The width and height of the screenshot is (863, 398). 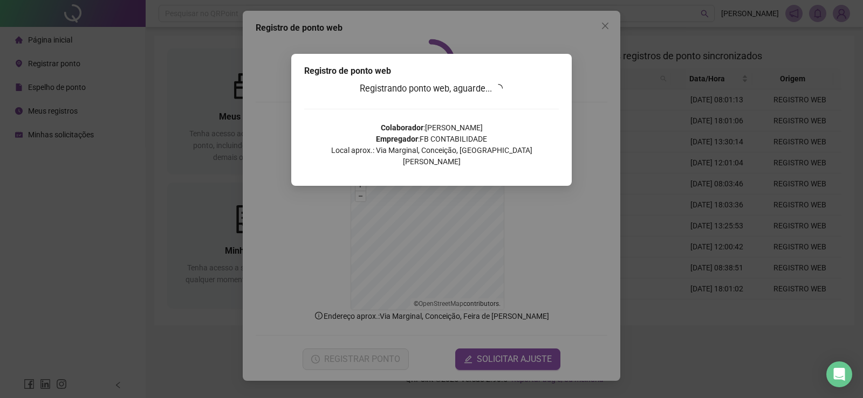 What do you see at coordinates (397, 139) in the screenshot?
I see `strong: Empregador` at bounding box center [397, 139].